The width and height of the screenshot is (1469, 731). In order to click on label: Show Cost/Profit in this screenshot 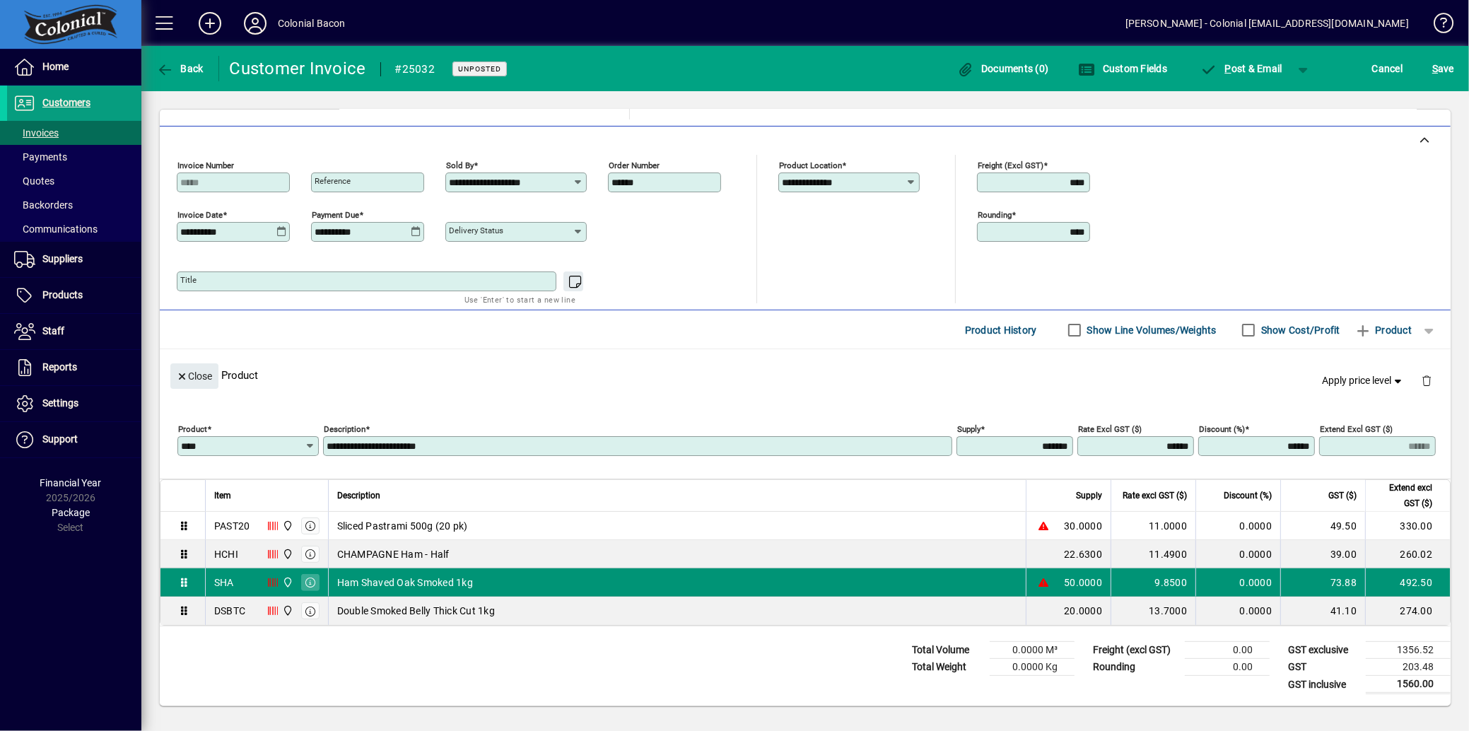, I will do `click(1299, 330)`.